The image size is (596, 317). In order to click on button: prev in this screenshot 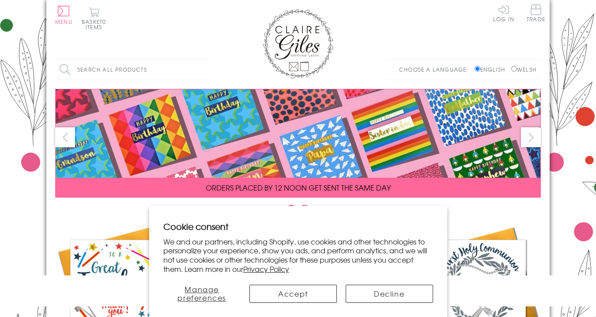, I will do `click(65, 137)`.